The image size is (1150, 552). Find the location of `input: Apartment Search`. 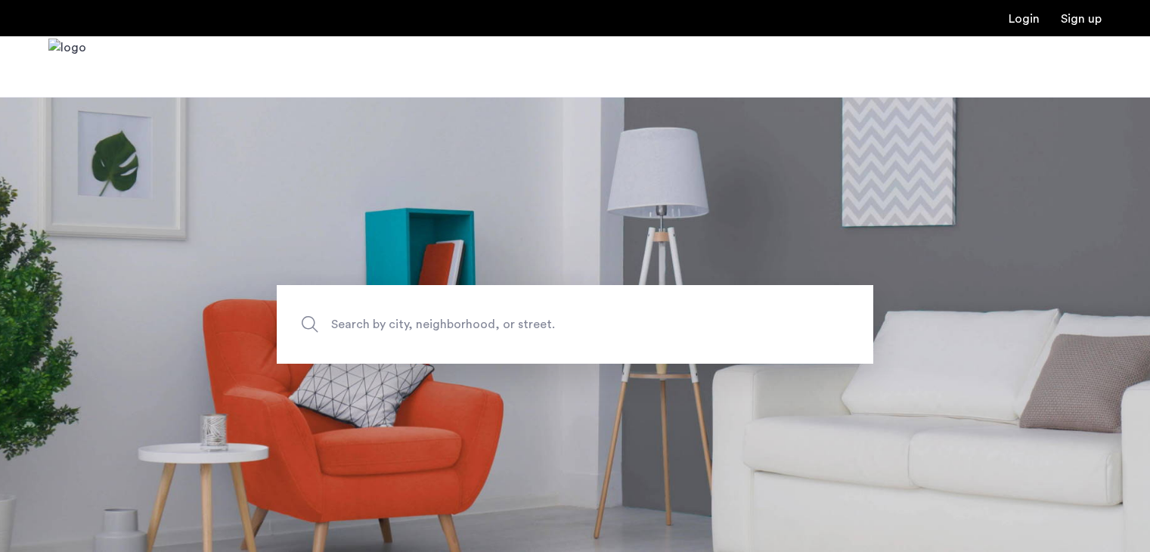

input: Apartment Search is located at coordinates (575, 324).